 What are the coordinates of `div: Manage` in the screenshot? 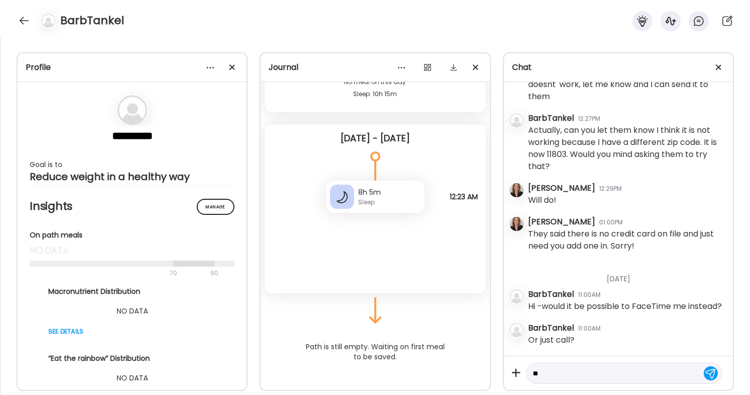 It's located at (215, 207).